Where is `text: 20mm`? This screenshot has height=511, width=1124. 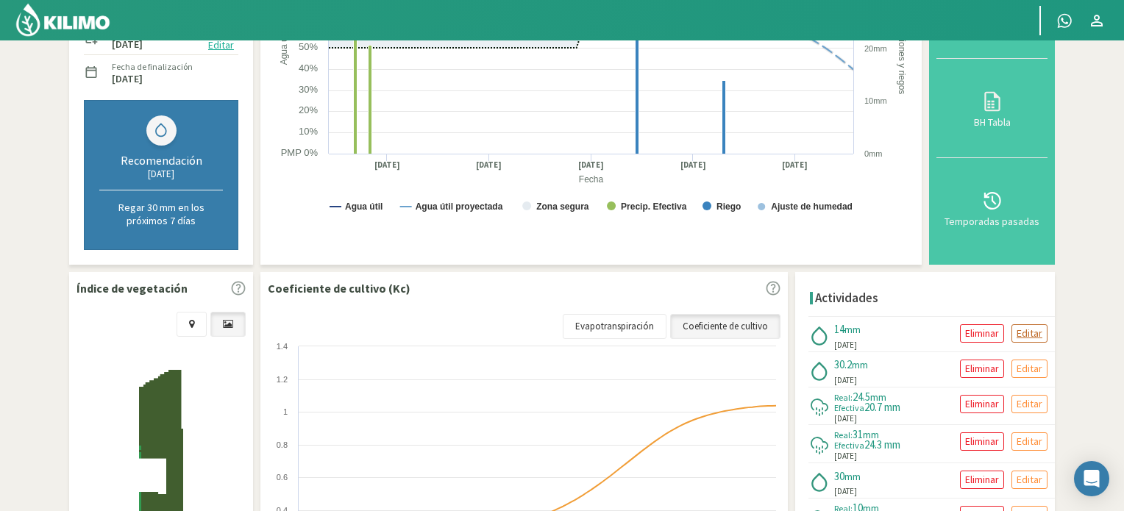 text: 20mm is located at coordinates (875, 49).